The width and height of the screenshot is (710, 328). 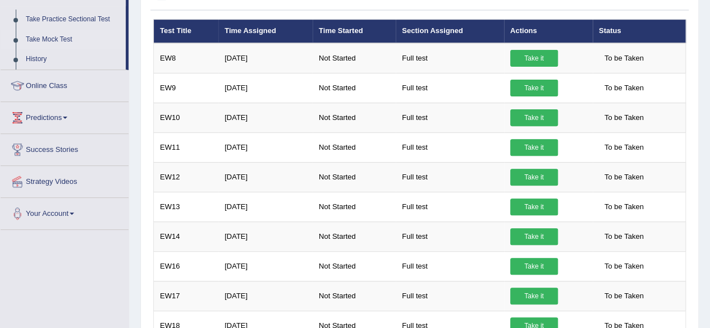 I want to click on th: Time Assigned, so click(x=265, y=31).